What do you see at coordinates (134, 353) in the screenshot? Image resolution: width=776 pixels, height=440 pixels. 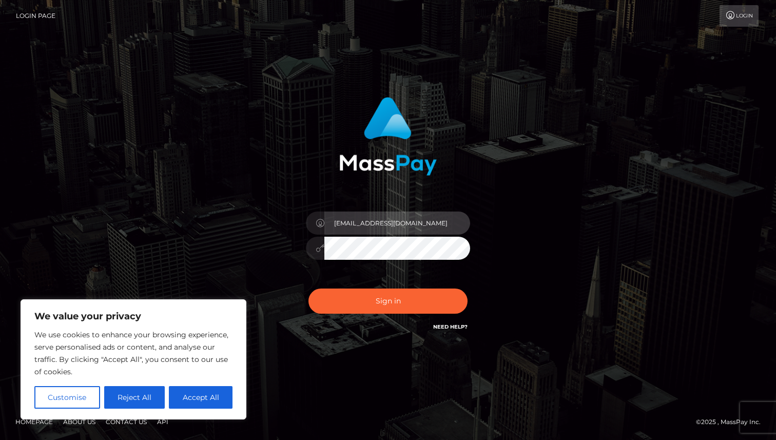 I see `p: We use cookies to enhance your browsing experience, serve personalised ads or content, and analys...` at bounding box center [134, 353].